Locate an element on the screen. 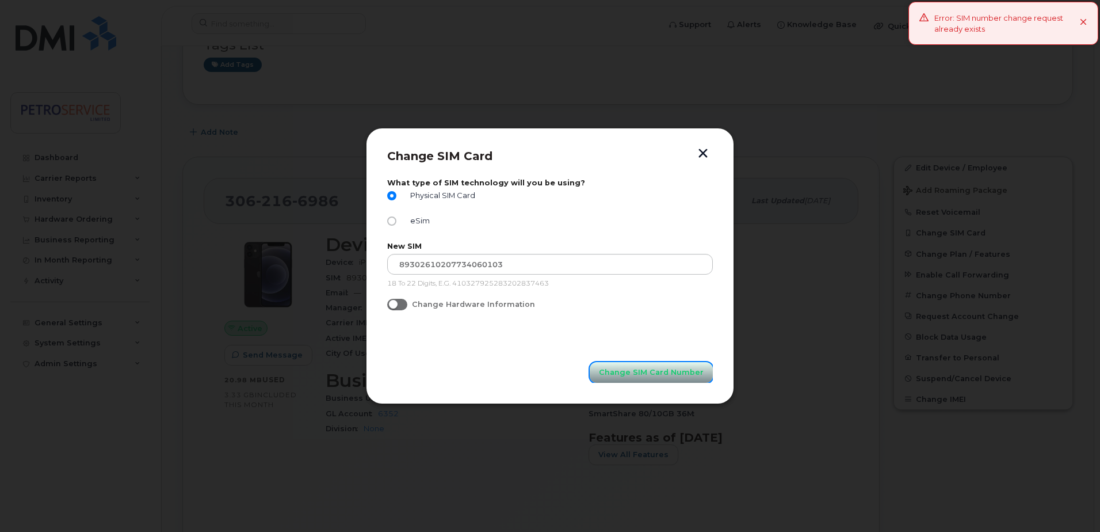 This screenshot has height=532, width=1100. input: Input Your New SIM Number is located at coordinates (550, 264).